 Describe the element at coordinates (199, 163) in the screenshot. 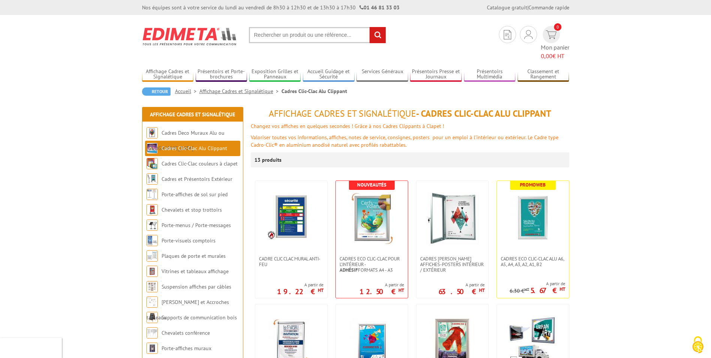

I see `a: Cadres Clic-Clac couleurs à clapet` at that location.